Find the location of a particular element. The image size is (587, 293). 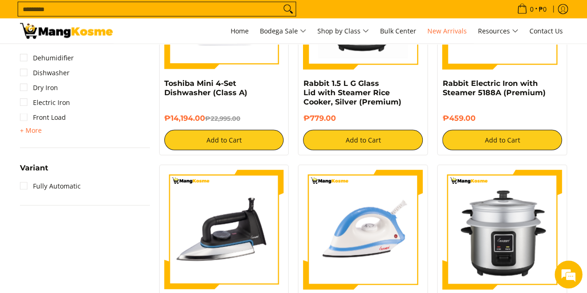

span: Bodega Sale is located at coordinates (283, 31).